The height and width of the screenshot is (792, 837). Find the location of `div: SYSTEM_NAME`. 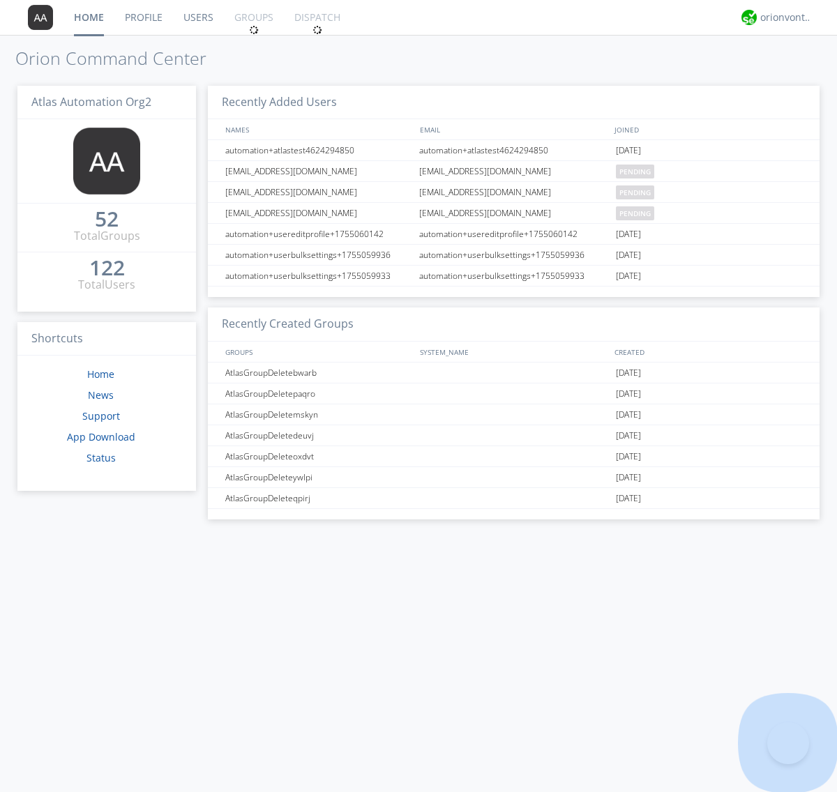

div: SYSTEM_NAME is located at coordinates (513, 352).